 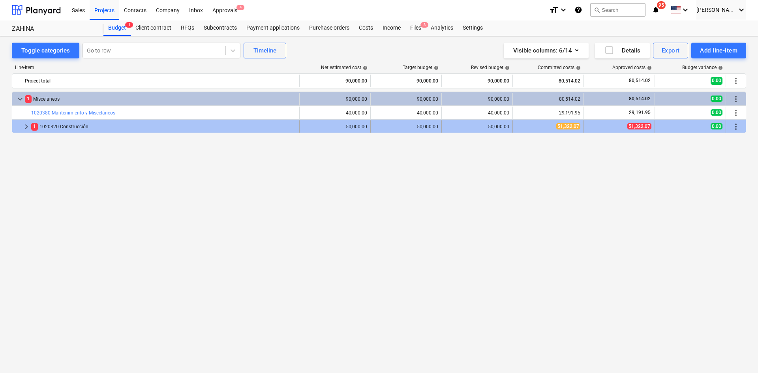 I want to click on div: Costs, so click(x=366, y=28).